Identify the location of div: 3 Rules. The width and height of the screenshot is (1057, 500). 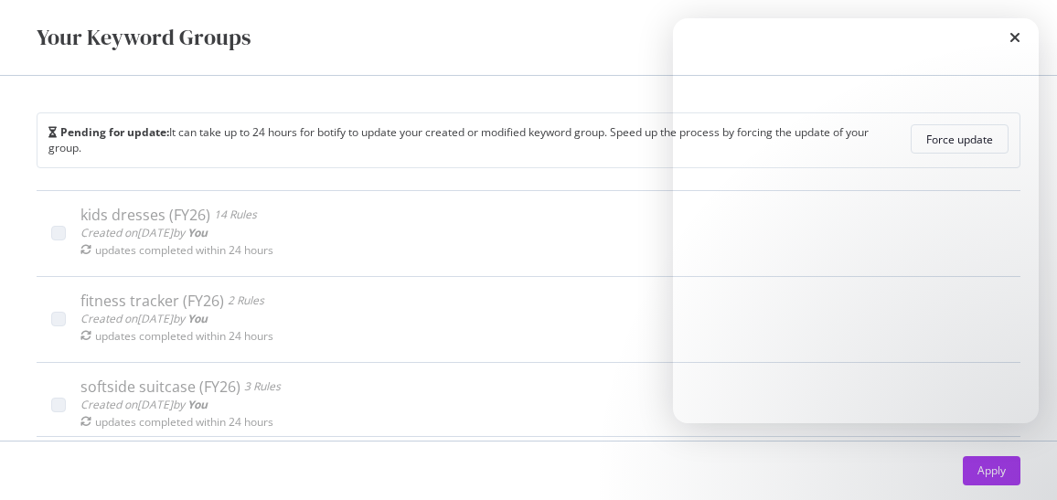
(262, 387).